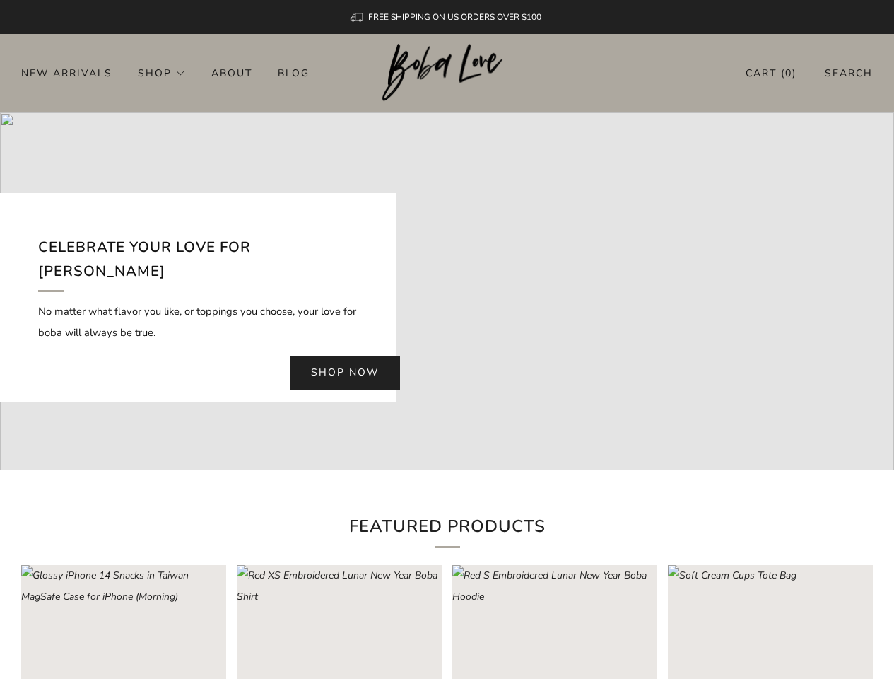 This screenshot has width=894, height=679. What do you see at coordinates (293, 73) in the screenshot?
I see `a: Blog` at bounding box center [293, 73].